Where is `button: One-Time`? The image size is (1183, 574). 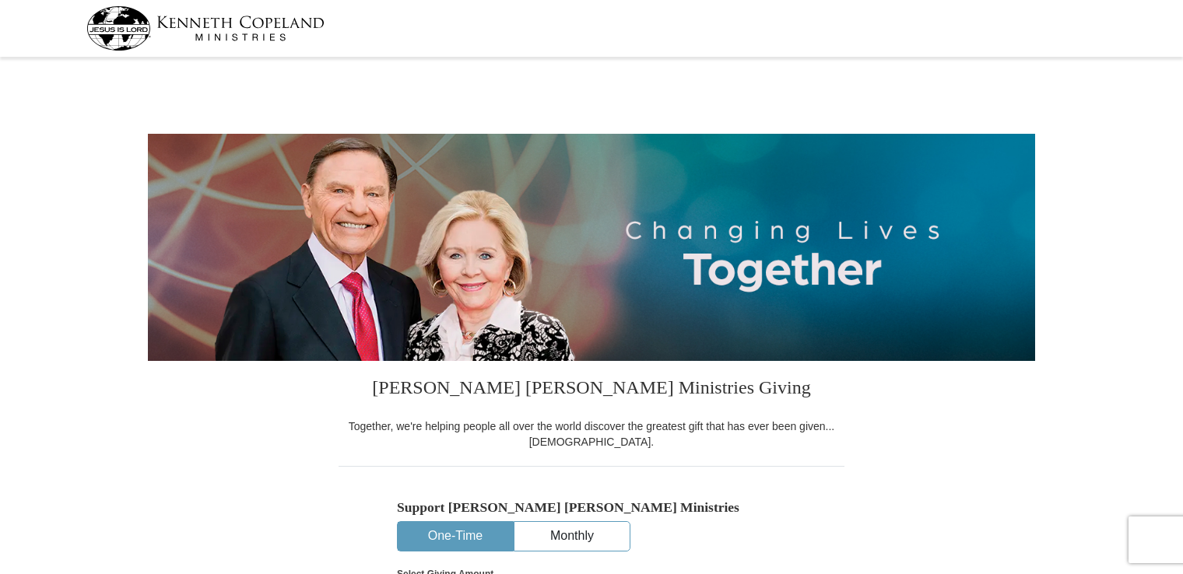 button: One-Time is located at coordinates (455, 536).